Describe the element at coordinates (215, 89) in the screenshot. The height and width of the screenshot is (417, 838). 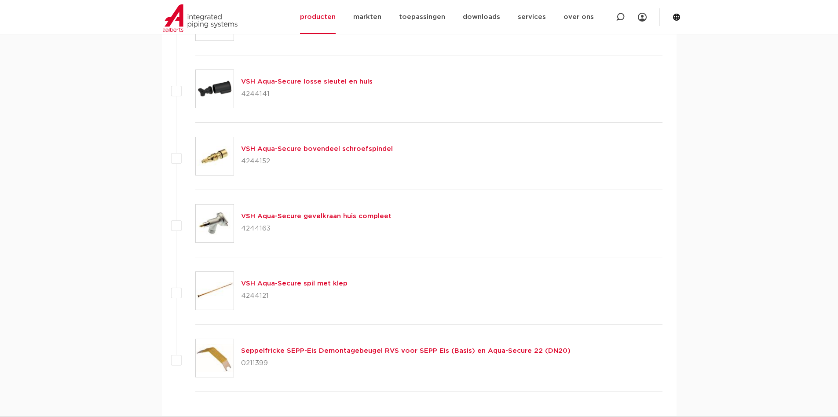
I see `img: Thumbnail for VSH Aqua-Secure losse sleutel en huls` at that location.